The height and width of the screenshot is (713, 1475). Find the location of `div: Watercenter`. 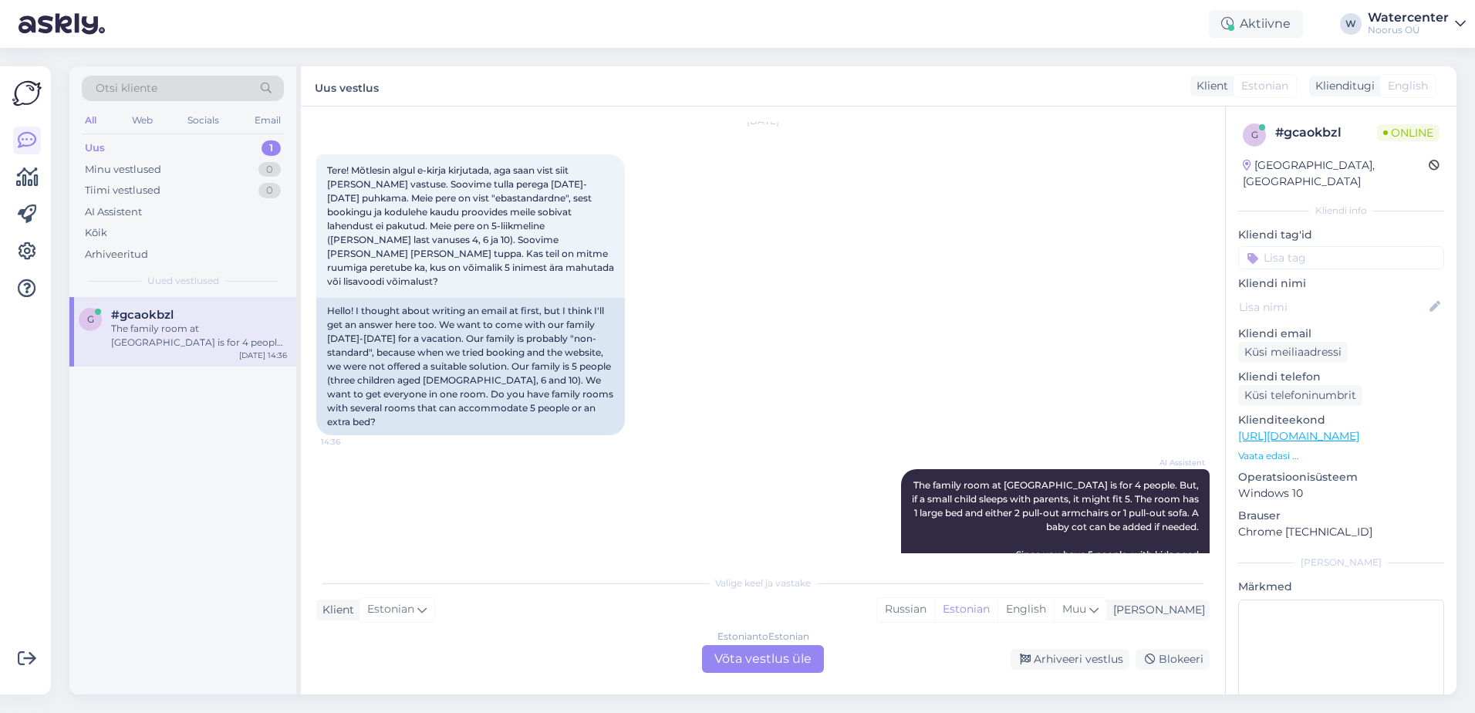

div: Watercenter is located at coordinates (1408, 18).